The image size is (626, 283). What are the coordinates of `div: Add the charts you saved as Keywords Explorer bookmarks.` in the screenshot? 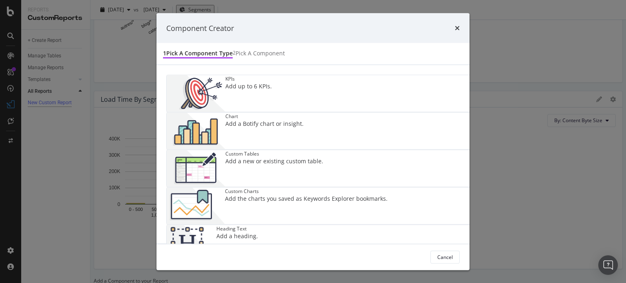 It's located at (306, 199).